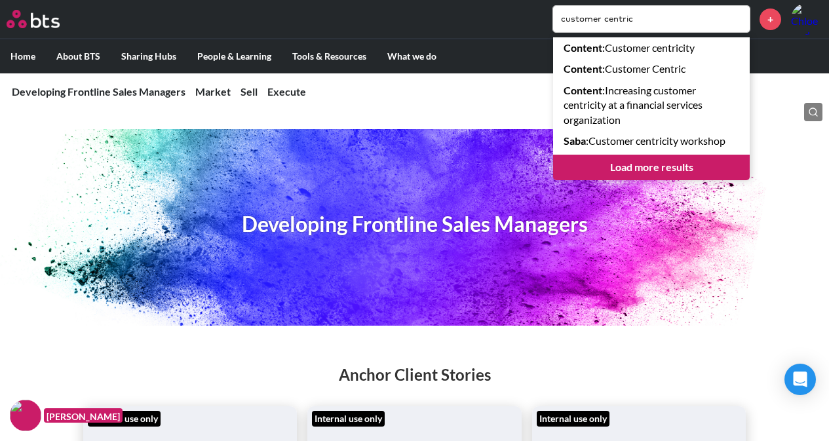 The image size is (829, 441). What do you see at coordinates (651, 105) in the screenshot?
I see `a: Content:Increasing customer centricity at a financial services organization` at bounding box center [651, 105].